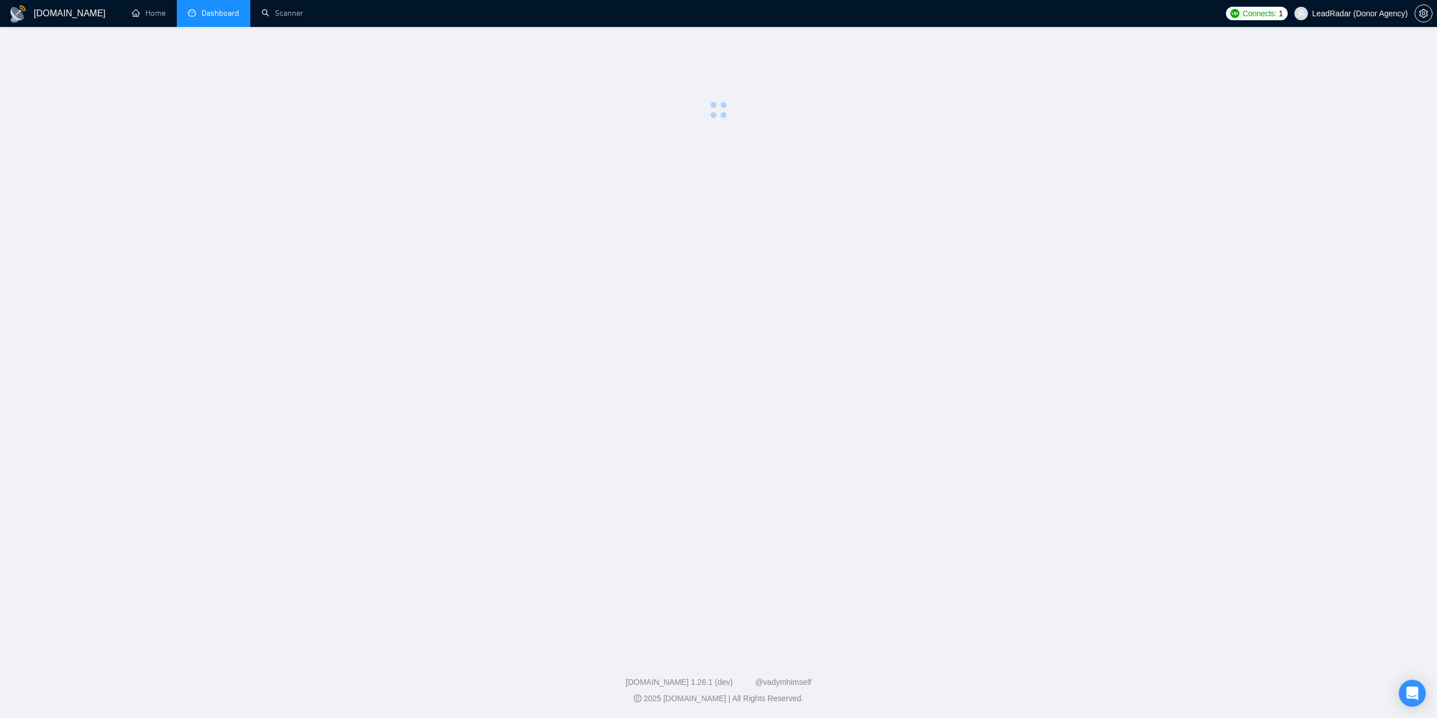 Image resolution: width=1437 pixels, height=718 pixels. What do you see at coordinates (1259, 13) in the screenshot?
I see `span: Connects:` at bounding box center [1259, 13].